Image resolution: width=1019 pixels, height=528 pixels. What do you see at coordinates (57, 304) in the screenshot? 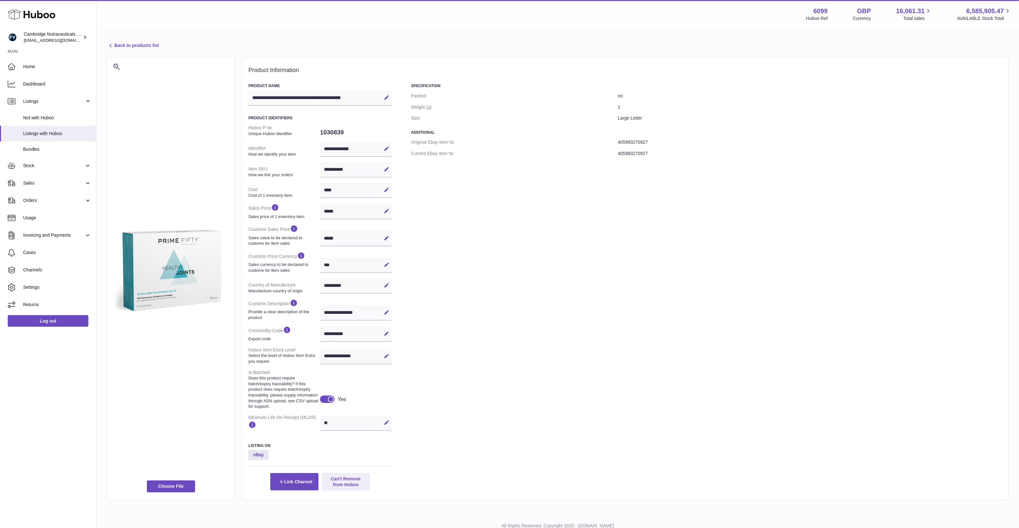
I see `span: Returns` at bounding box center [57, 304].